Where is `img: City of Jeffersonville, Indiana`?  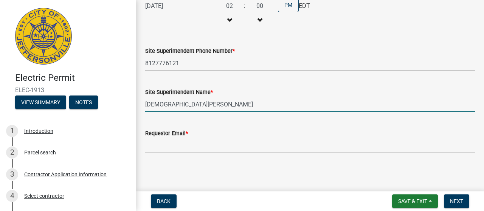 img: City of Jeffersonville, Indiana is located at coordinates (43, 36).